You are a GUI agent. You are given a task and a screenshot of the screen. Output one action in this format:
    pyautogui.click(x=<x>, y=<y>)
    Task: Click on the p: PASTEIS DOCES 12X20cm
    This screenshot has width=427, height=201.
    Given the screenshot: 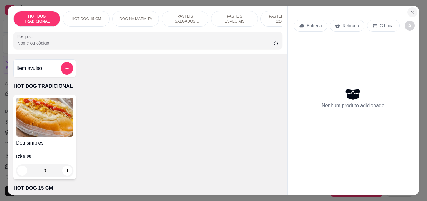 What is the action you would take?
    pyautogui.click(x=284, y=19)
    